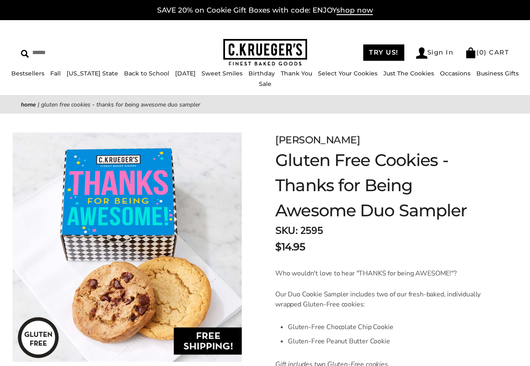 The image size is (530, 366). What do you see at coordinates (487, 52) in the screenshot?
I see `a: (0) CART` at bounding box center [487, 52].